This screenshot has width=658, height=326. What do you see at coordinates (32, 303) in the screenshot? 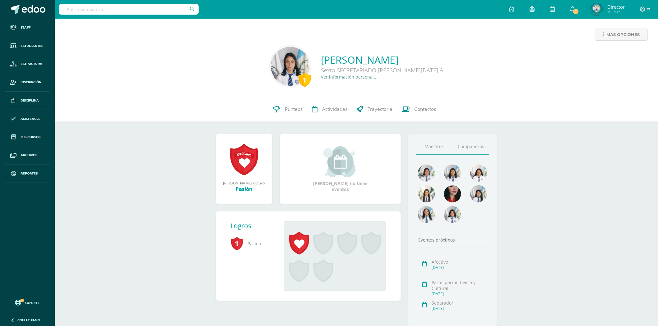
I see `span: Soporte` at bounding box center [32, 303].